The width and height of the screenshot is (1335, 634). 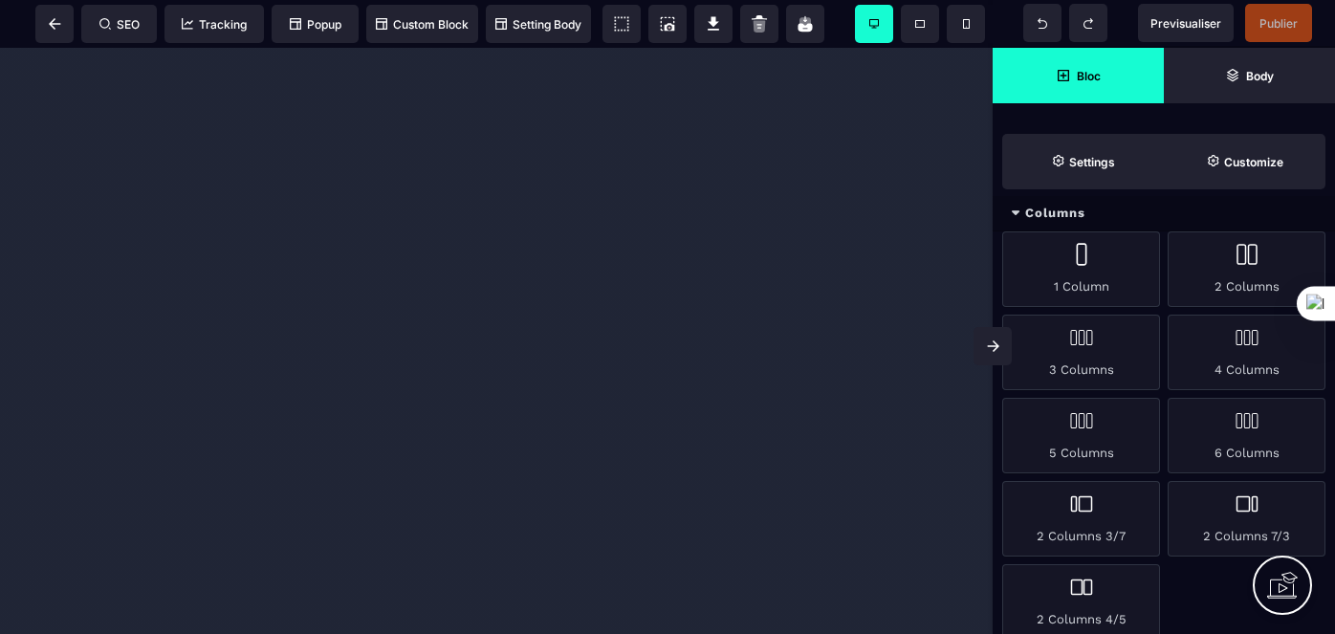 I want to click on strong: Bloc, so click(x=1088, y=76).